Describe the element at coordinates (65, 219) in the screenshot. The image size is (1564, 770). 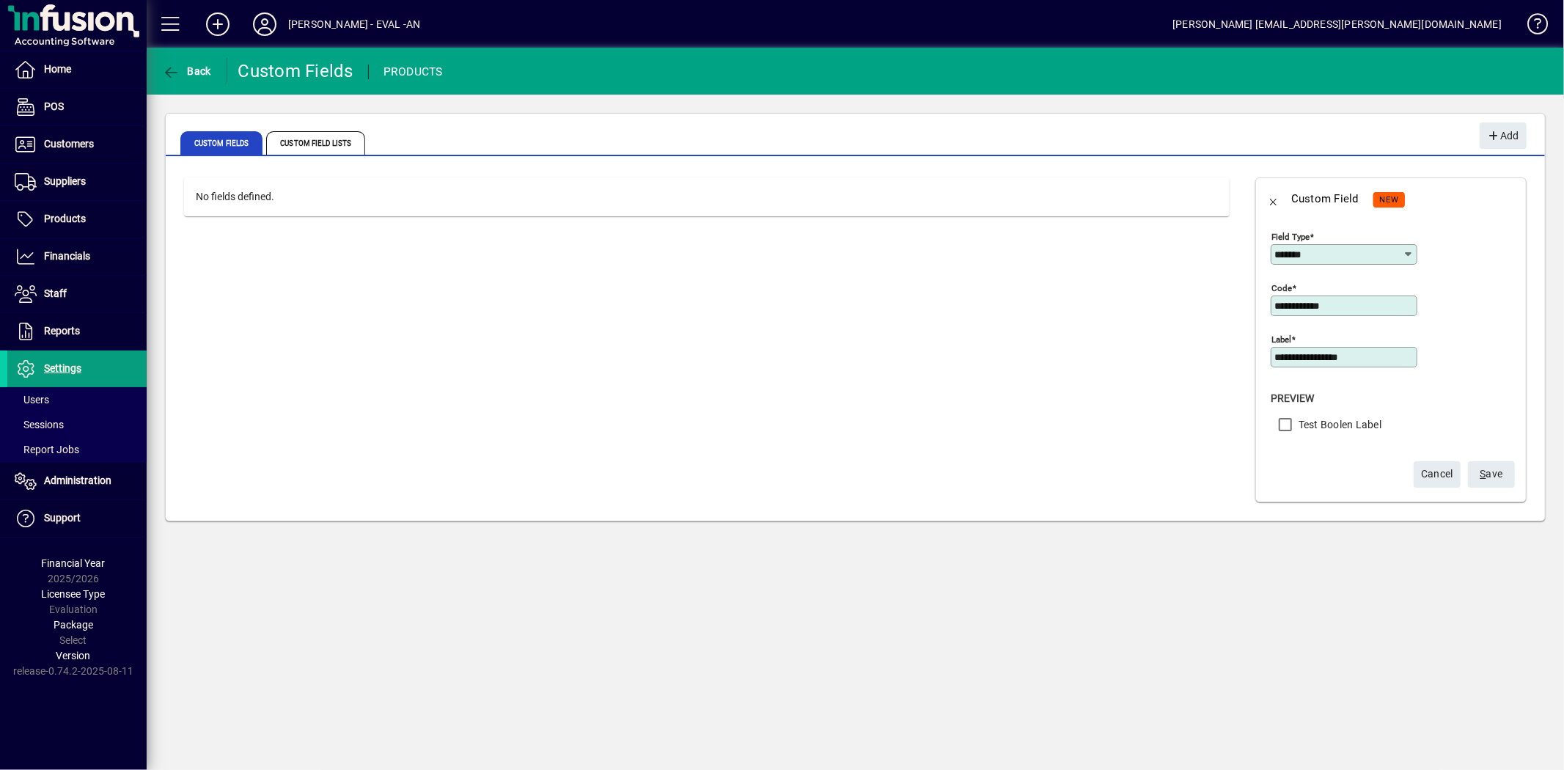
I see `span: Products` at that location.